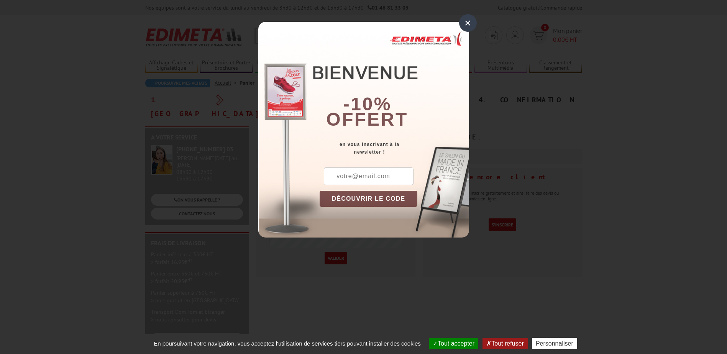  What do you see at coordinates (394, 148) in the screenshot?
I see `div: en vous inscrivant à la newsletter !` at bounding box center [394, 148].